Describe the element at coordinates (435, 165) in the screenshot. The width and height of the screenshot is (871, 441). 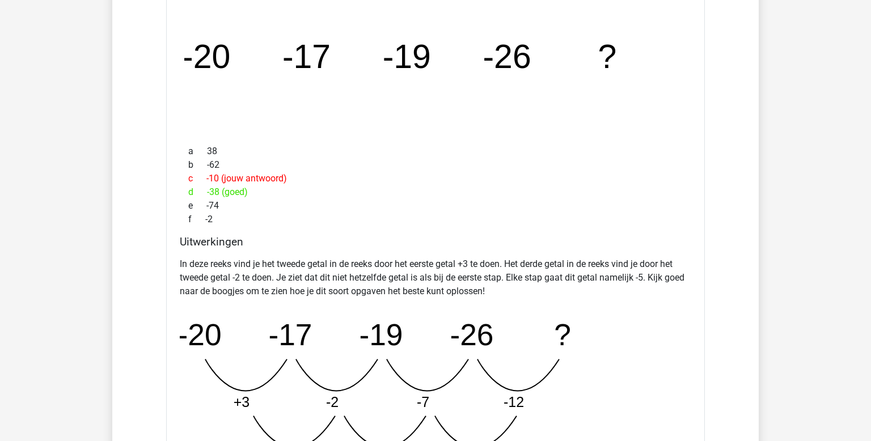
I see `div: -62` at that location.